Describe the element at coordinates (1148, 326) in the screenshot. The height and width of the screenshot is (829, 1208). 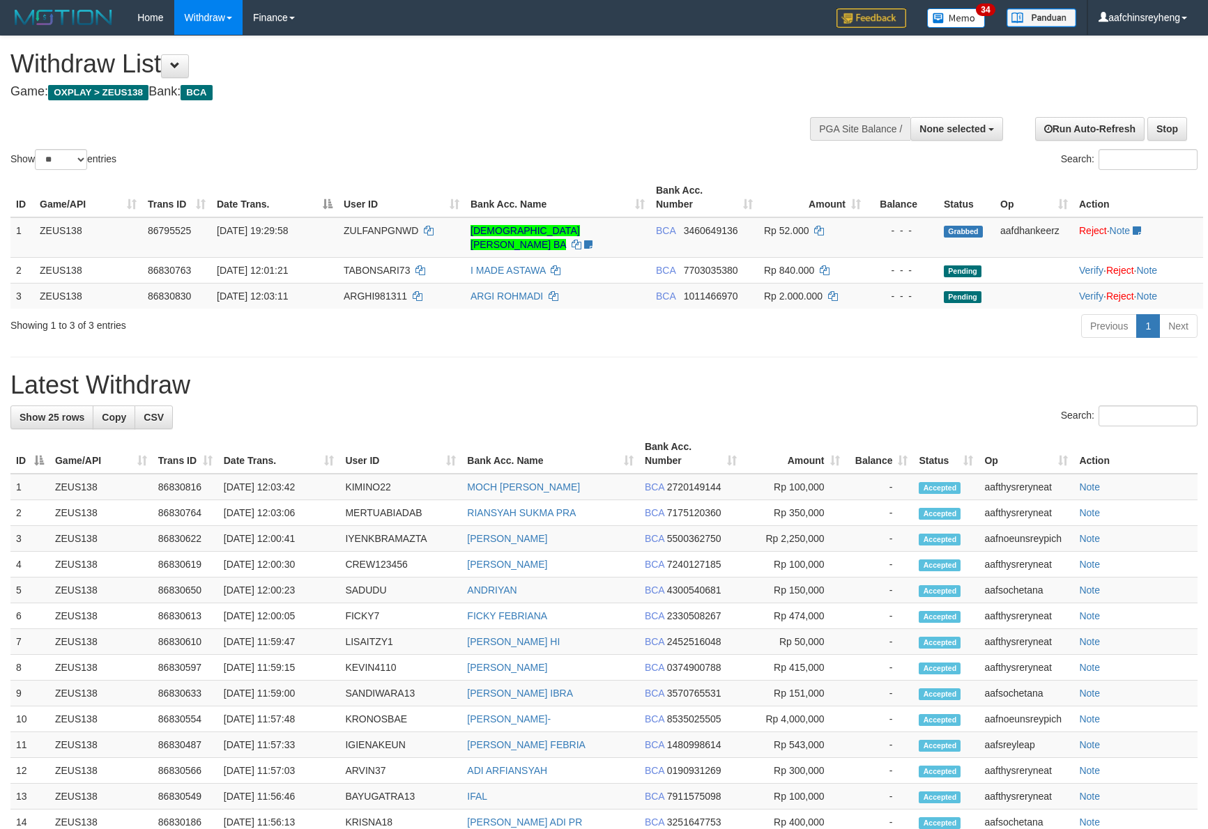
I see `a: 1` at that location.